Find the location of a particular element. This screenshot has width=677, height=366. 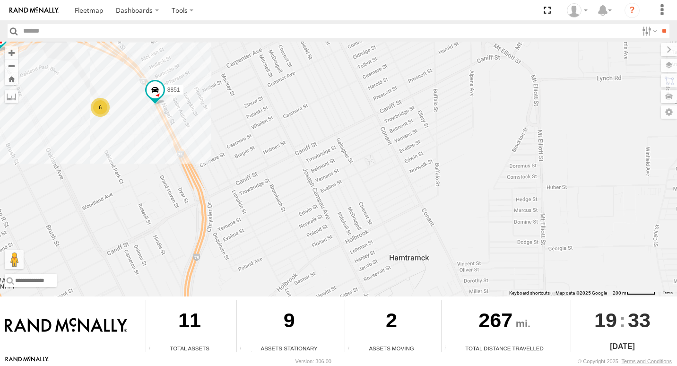

div: 11 is located at coordinates (190, 322).